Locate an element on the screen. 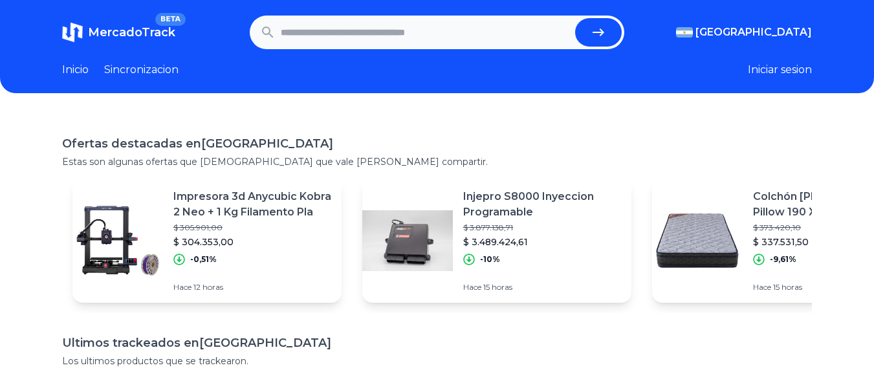 The height and width of the screenshot is (383, 874). p: Impresora 3d Anycubic Kobra 2 Neo + 1 Kg Filamento Pla is located at coordinates (252, 204).